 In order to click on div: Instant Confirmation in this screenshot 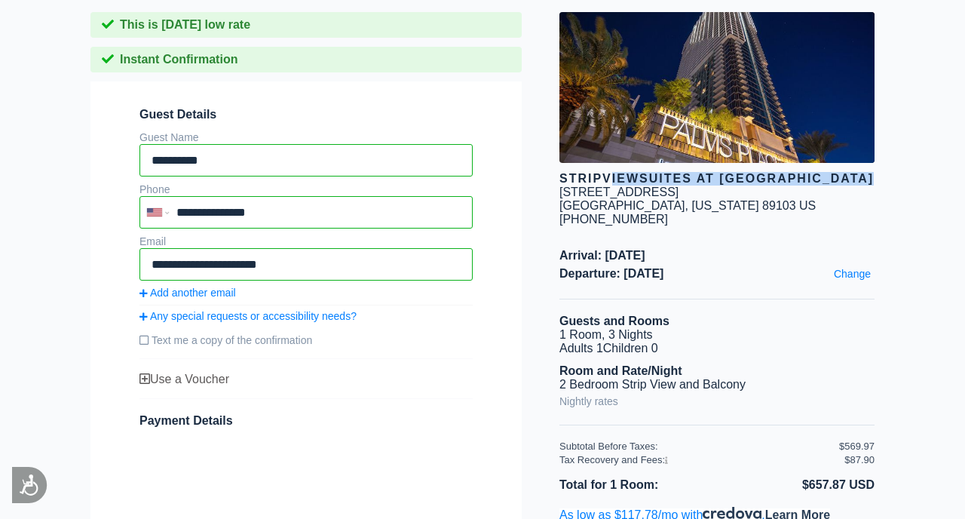, I will do `click(306, 60)`.